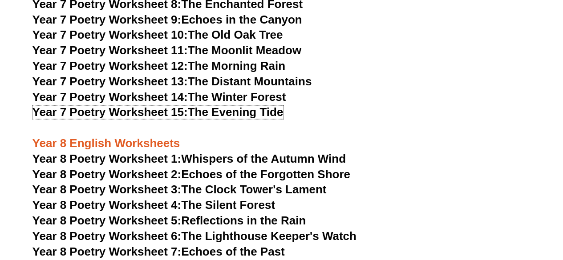 Image resolution: width=563 pixels, height=260 pixels. What do you see at coordinates (154, 205) in the screenshot?
I see `a: Year 8 Poetry Worksheet 4:The Silent Forest` at bounding box center [154, 205].